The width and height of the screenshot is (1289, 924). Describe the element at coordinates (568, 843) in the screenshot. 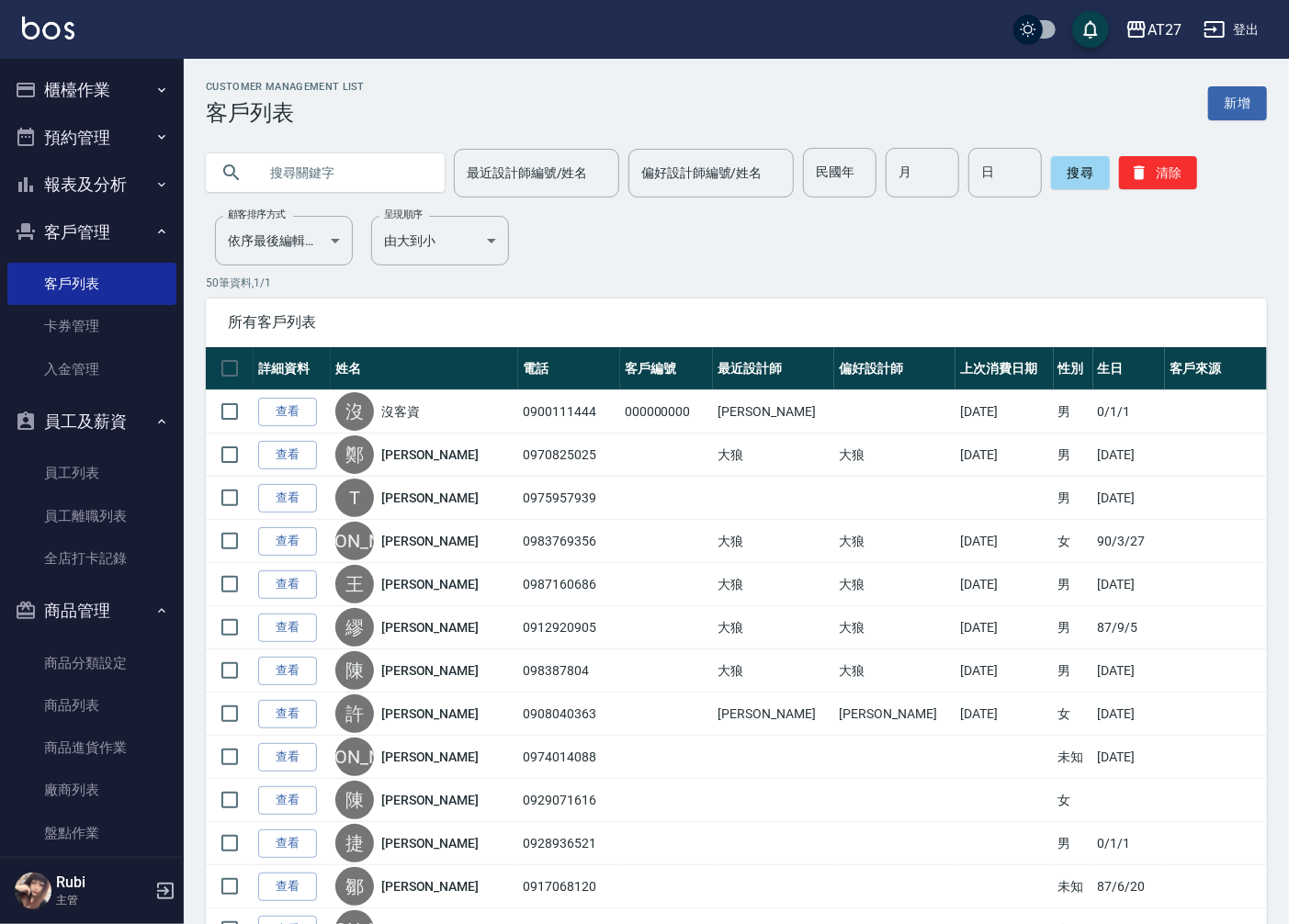

I see `td: 0928936521` at that location.